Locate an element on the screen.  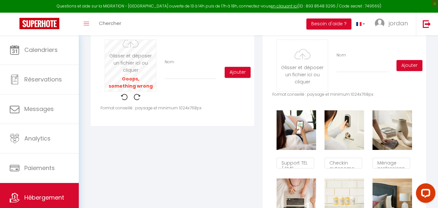
img: rotate-left is located at coordinates (124, 97).